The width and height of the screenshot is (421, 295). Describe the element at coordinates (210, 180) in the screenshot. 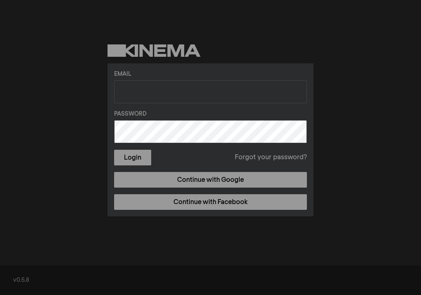

I see `a: Continue with Google` at that location.